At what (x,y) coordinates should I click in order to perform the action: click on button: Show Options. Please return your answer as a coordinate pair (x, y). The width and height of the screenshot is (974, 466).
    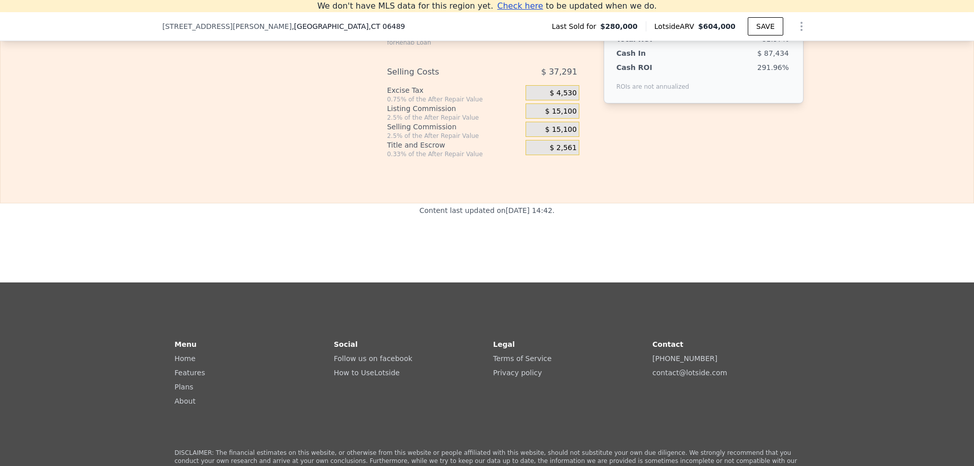
    Looking at the image, I should click on (802, 26).